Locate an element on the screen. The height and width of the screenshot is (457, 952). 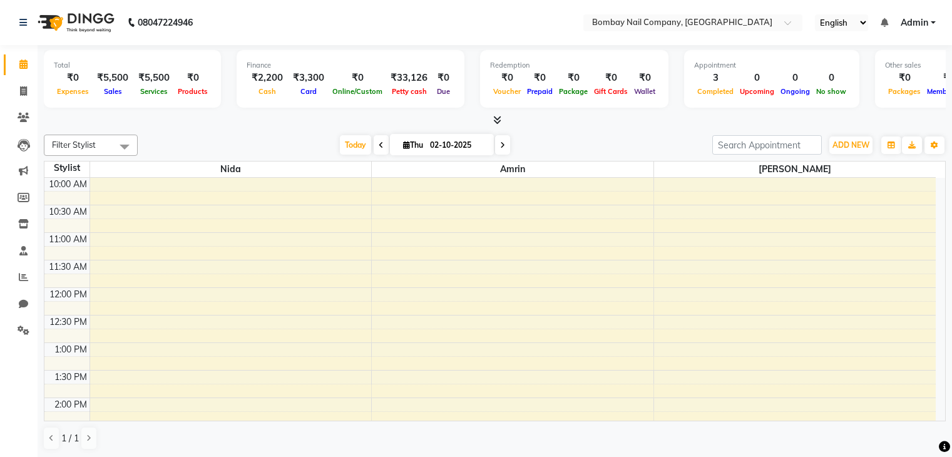
div: Total is located at coordinates (132, 65).